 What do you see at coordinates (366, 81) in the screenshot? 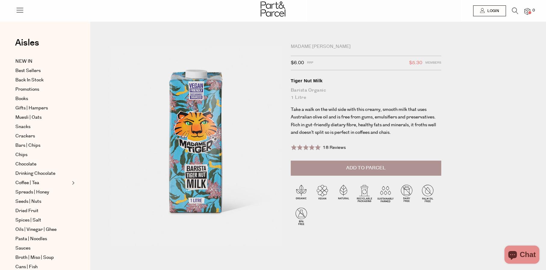
I see `div: Tiger Nut Milk` at bounding box center [366, 81].